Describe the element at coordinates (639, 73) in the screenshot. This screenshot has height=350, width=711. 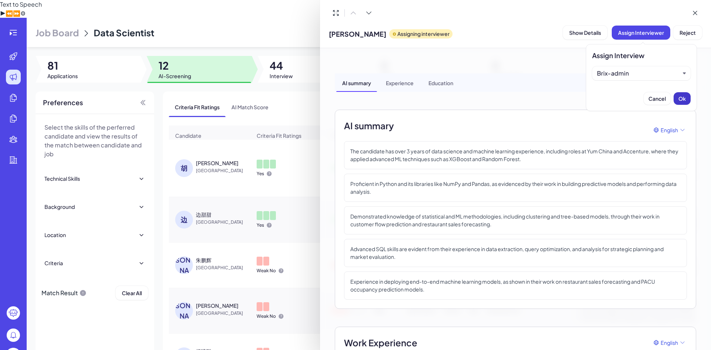
I see `button: Brix-admin` at that location.